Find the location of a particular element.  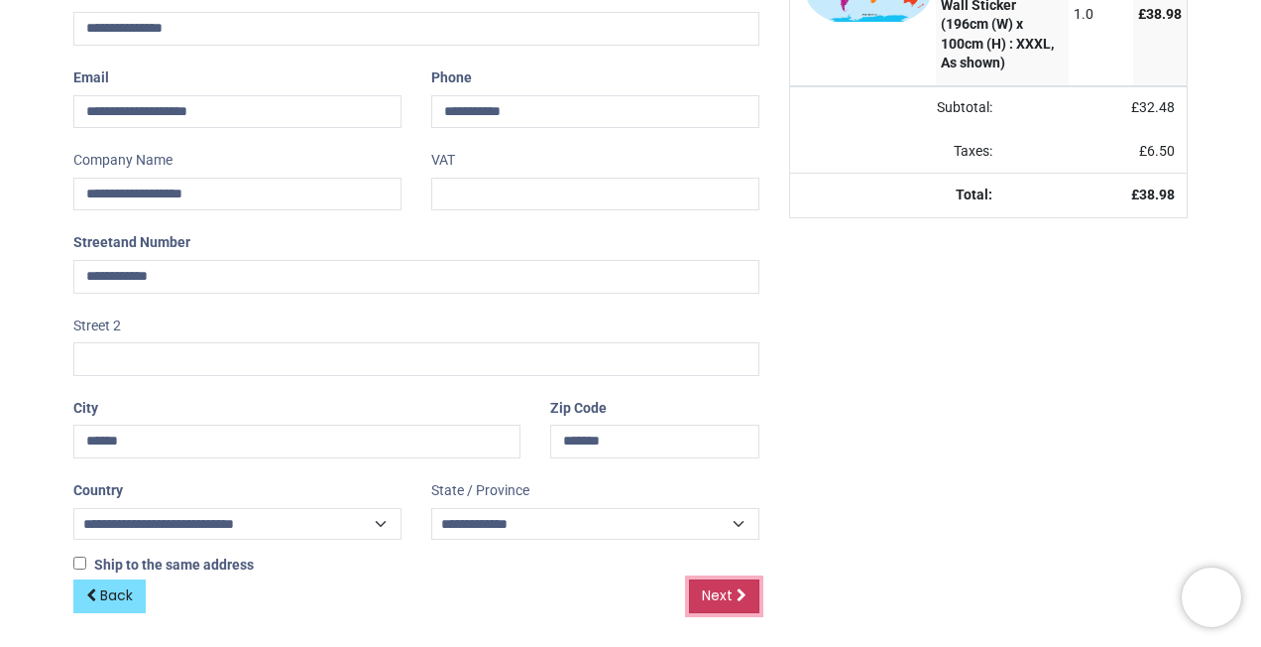

label: Ship to the same address is located at coordinates (164, 565).